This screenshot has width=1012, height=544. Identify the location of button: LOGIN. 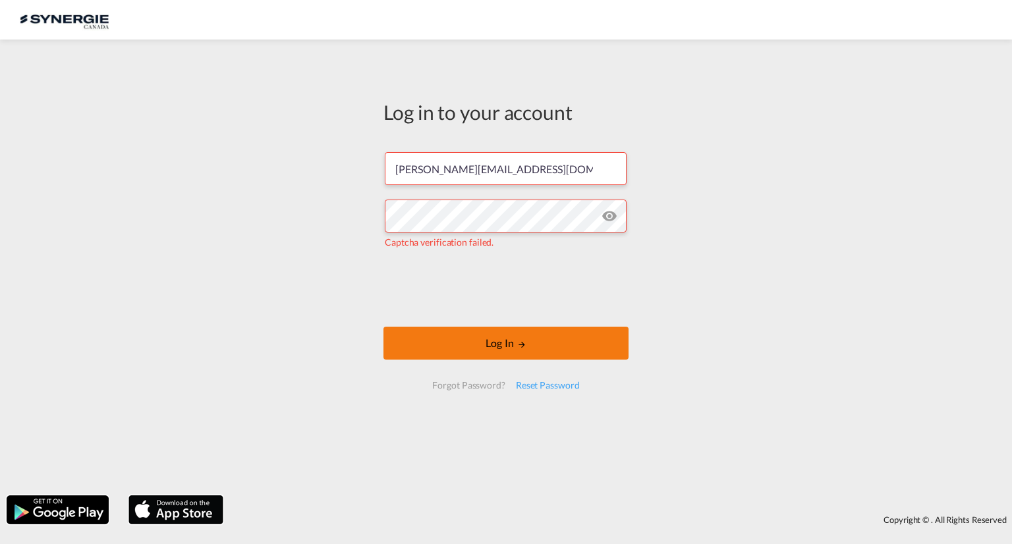
(506, 343).